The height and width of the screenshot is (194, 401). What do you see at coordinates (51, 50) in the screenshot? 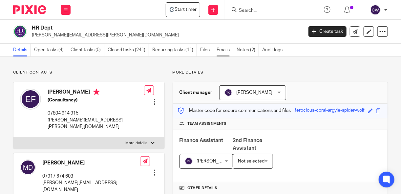
I see `a: Open tasks (4)` at bounding box center [51, 50].